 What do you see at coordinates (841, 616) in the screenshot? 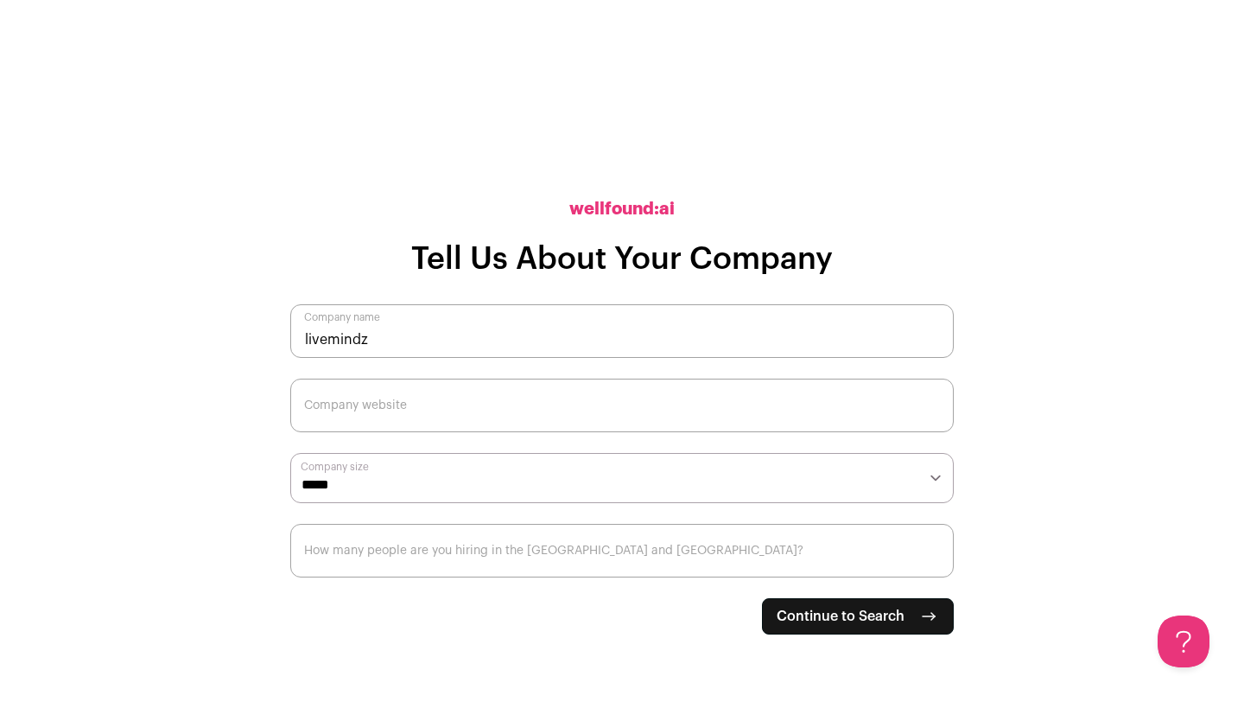
I see `span: Continue to Search` at bounding box center [841, 616].